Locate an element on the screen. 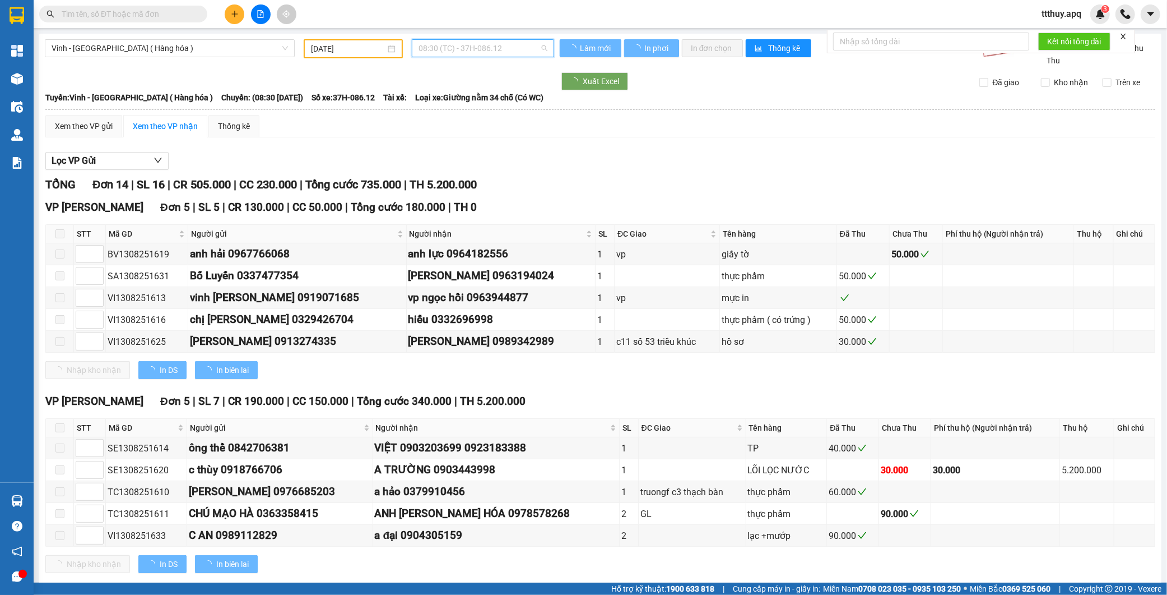 The height and width of the screenshot is (595, 1167). div: VI1308251625 is located at coordinates (147, 341).